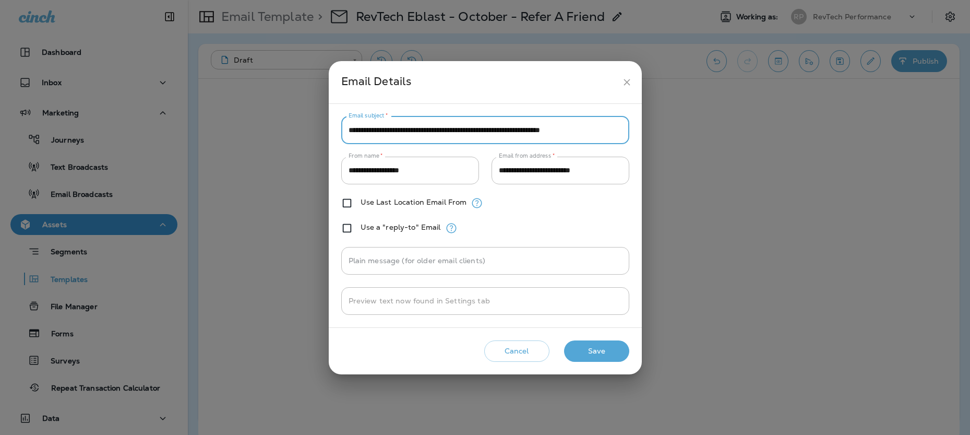 The image size is (970, 435). I want to click on button: Save, so click(597, 351).